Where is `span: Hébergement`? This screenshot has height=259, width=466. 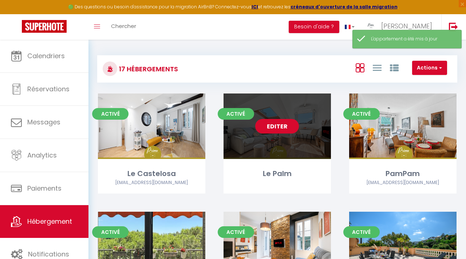
span: Hébergement is located at coordinates (50, 222).